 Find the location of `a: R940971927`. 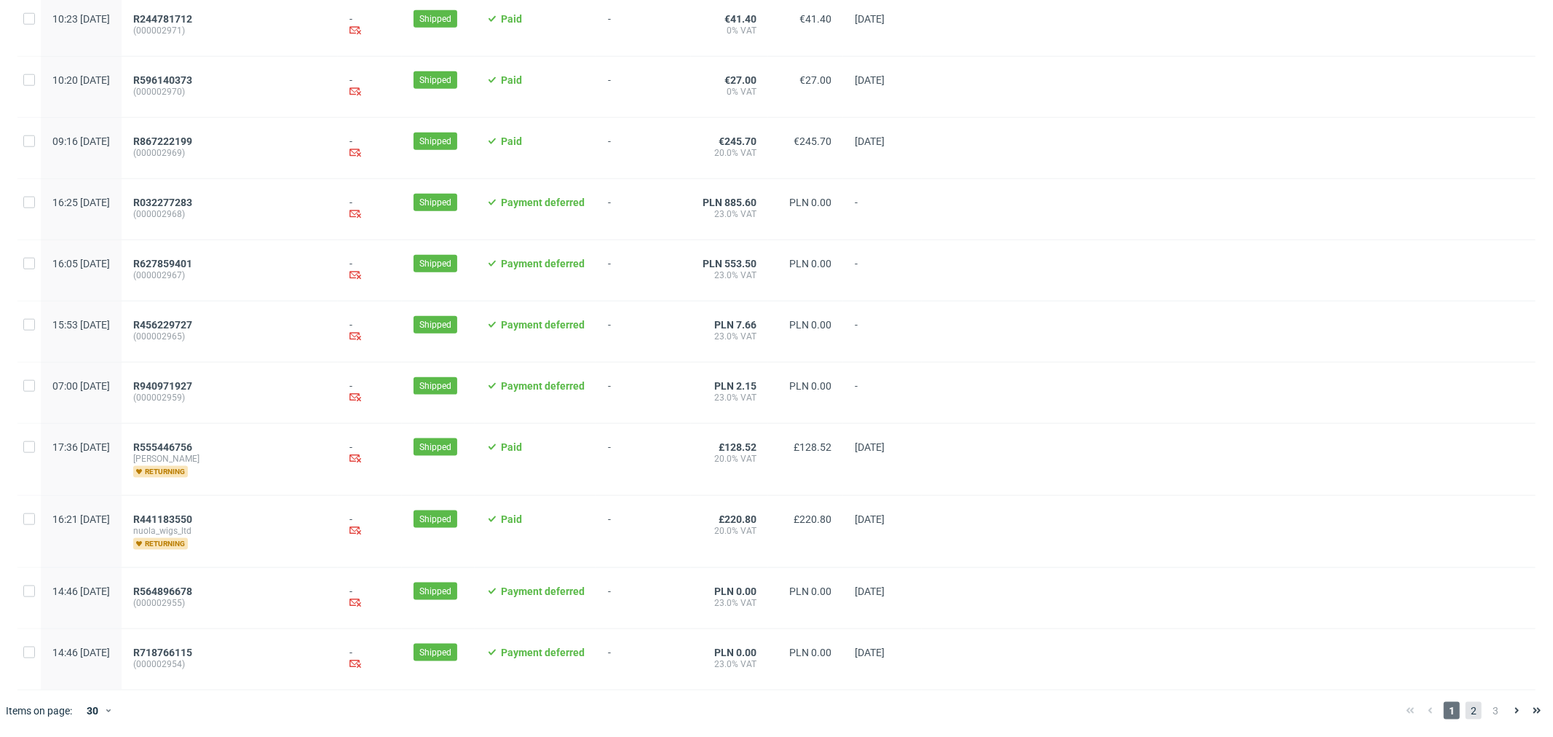

a: R940971927 is located at coordinates (164, 386).